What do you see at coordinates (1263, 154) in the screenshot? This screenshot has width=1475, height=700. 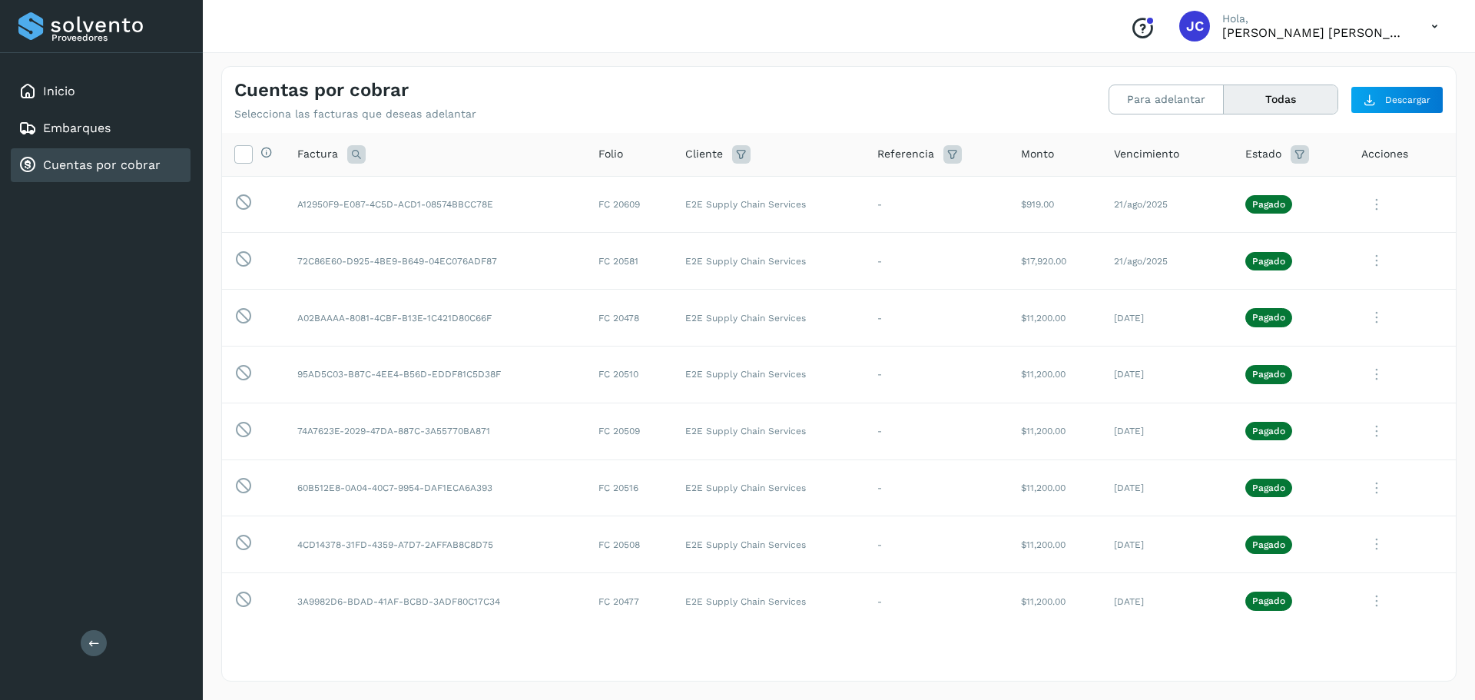 I see `span: Estado` at bounding box center [1263, 154].